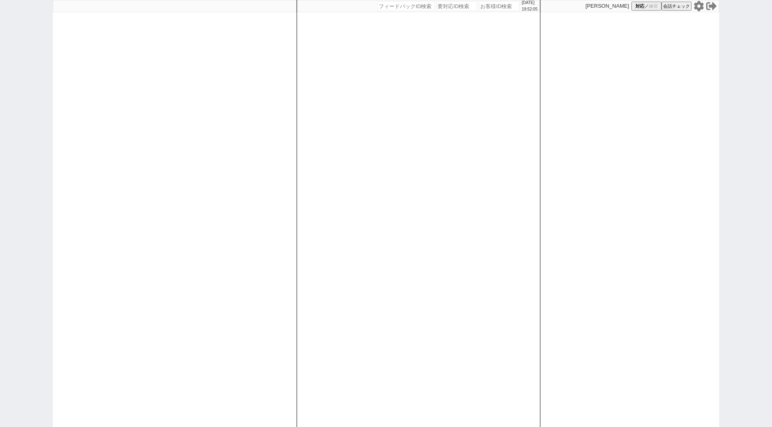 The width and height of the screenshot is (772, 427). I want to click on button: 対応／練習, so click(646, 6).